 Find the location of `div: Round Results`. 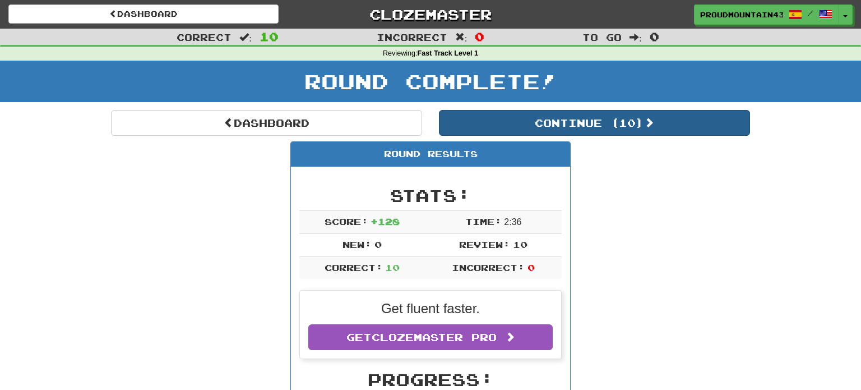

div: Round Results is located at coordinates (431, 154).